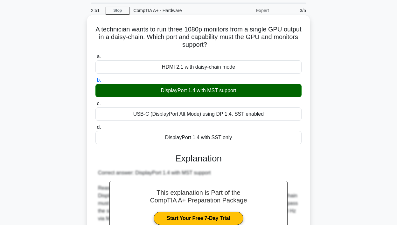 The width and height of the screenshot is (397, 225). Describe the element at coordinates (291, 10) in the screenshot. I see `div: 3/5` at that location.